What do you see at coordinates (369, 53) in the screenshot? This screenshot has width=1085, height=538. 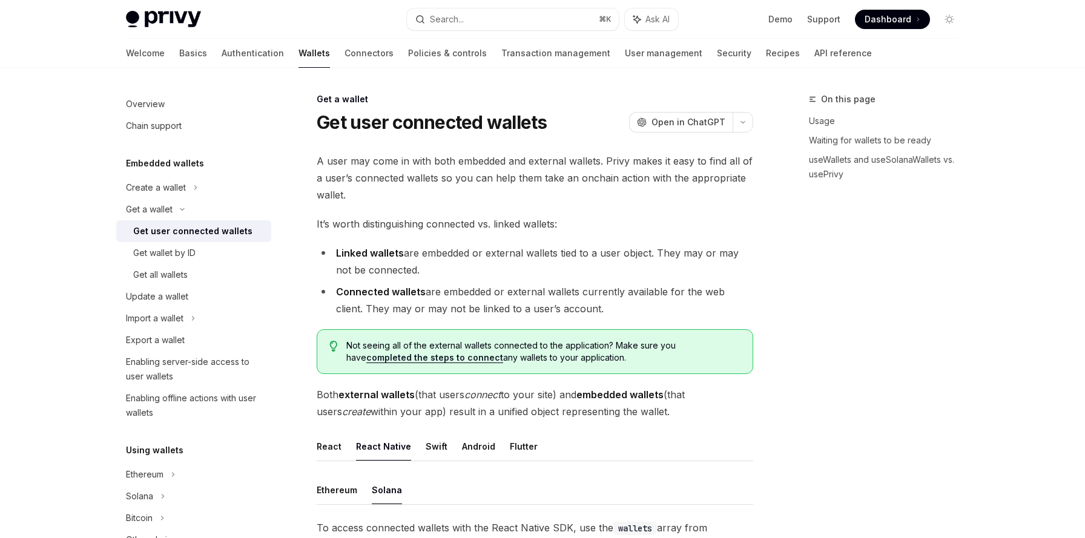 I see `a: Connectors` at bounding box center [369, 53].